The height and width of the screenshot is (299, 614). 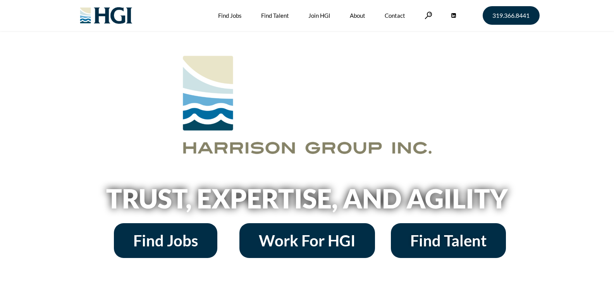 What do you see at coordinates (307, 241) in the screenshot?
I see `a: Work For HGI` at bounding box center [307, 241].